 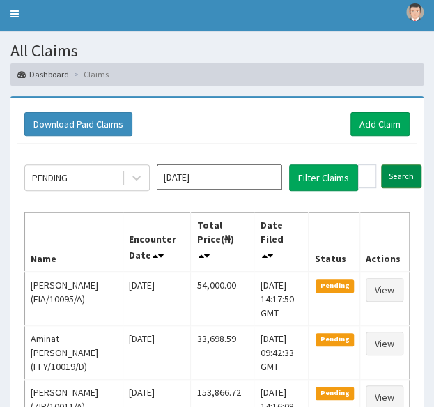 I want to click on div: PENDING, so click(x=50, y=178).